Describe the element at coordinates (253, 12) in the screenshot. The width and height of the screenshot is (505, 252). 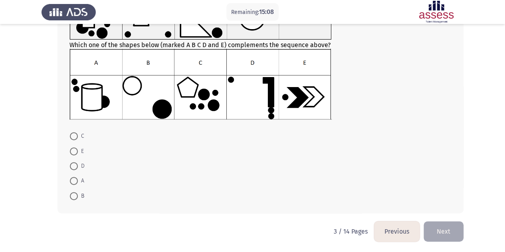
I see `p: Remaining:` at that location.